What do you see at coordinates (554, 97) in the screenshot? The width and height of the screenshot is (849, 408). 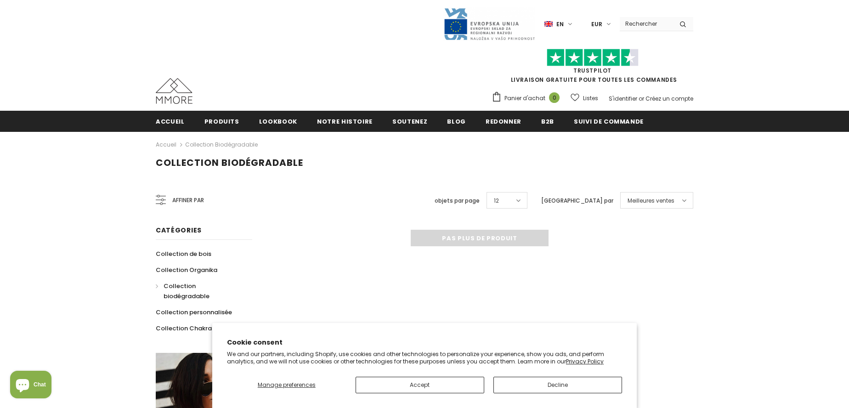 I see `span: 0` at bounding box center [554, 97].